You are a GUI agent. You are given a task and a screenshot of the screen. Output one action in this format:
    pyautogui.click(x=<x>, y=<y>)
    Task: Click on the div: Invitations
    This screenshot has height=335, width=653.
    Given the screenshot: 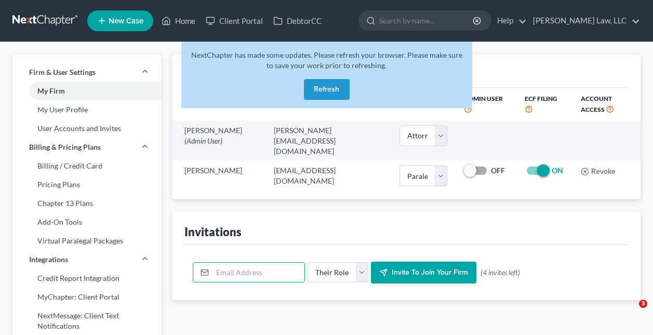 What is the action you would take?
    pyautogui.click(x=213, y=231)
    